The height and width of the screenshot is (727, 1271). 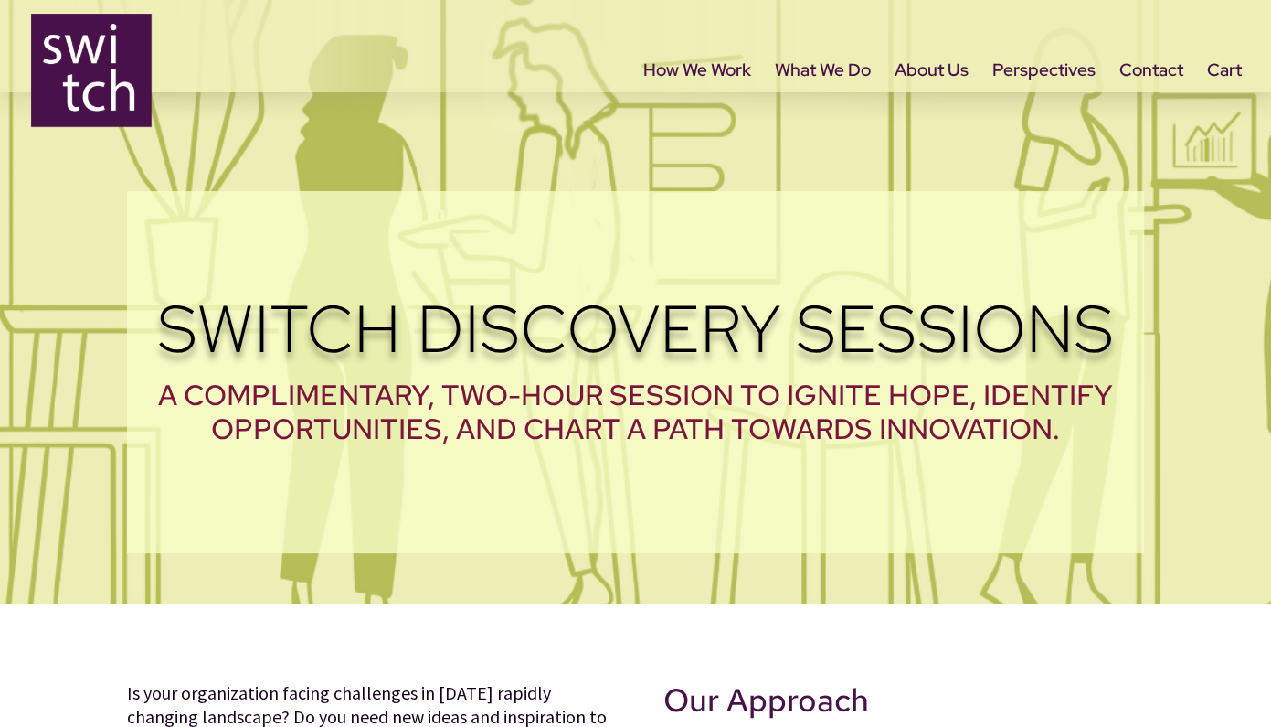 What do you see at coordinates (635, 328) in the screenshot?
I see `span: Switch Discovery Sessions` at bounding box center [635, 328].